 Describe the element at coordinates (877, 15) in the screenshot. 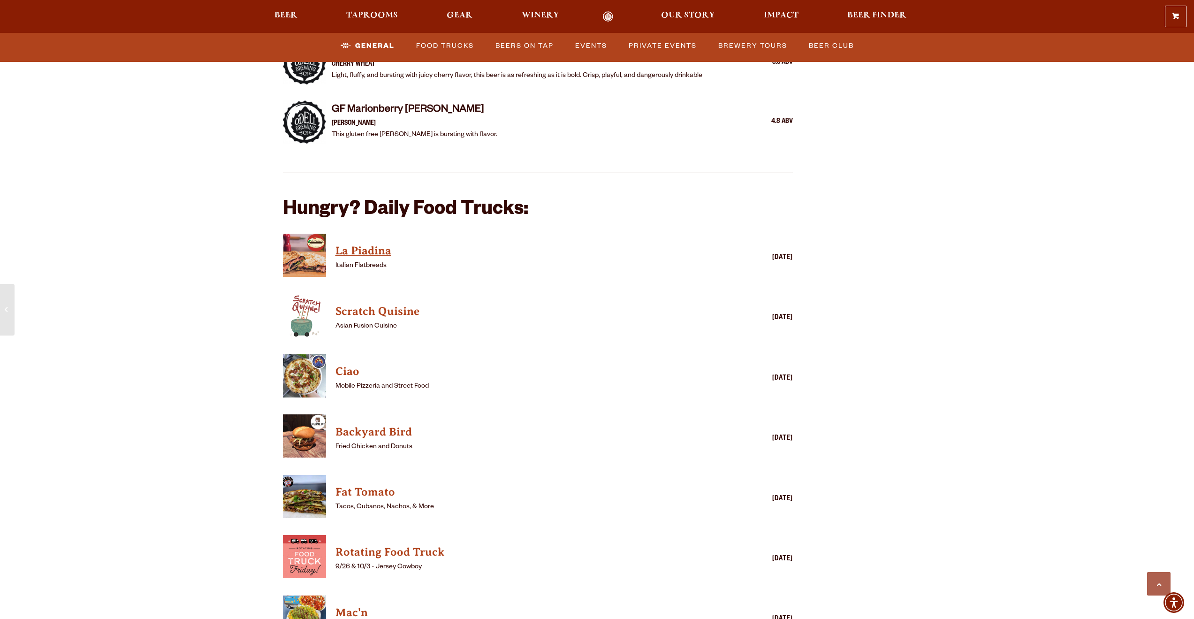

I see `span: Beer Finder` at that location.